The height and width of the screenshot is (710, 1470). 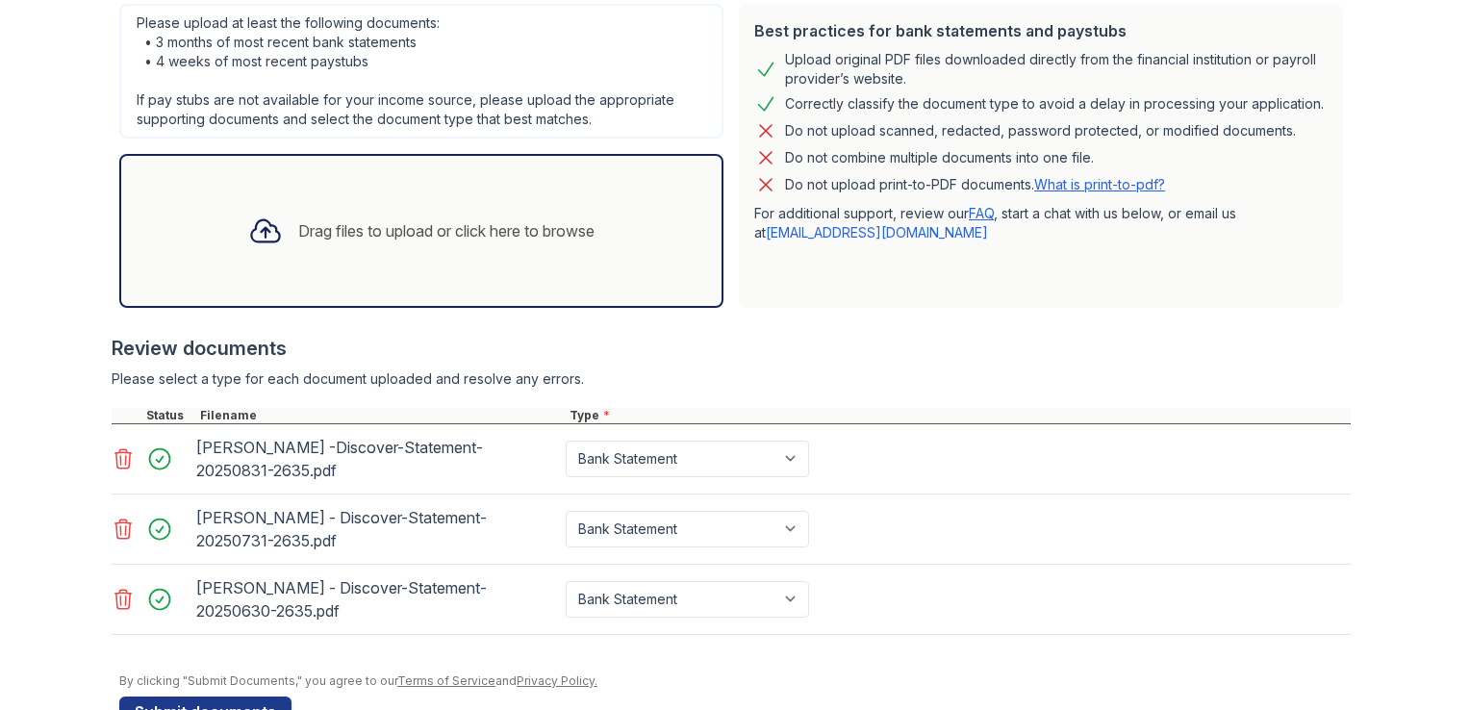 What do you see at coordinates (557, 680) in the screenshot?
I see `a: Privacy Policy.` at bounding box center [557, 680].